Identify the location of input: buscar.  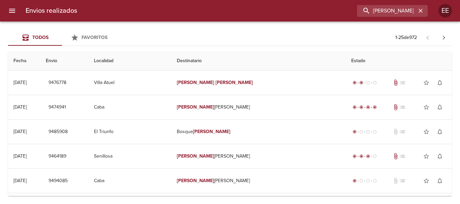
(386, 11).